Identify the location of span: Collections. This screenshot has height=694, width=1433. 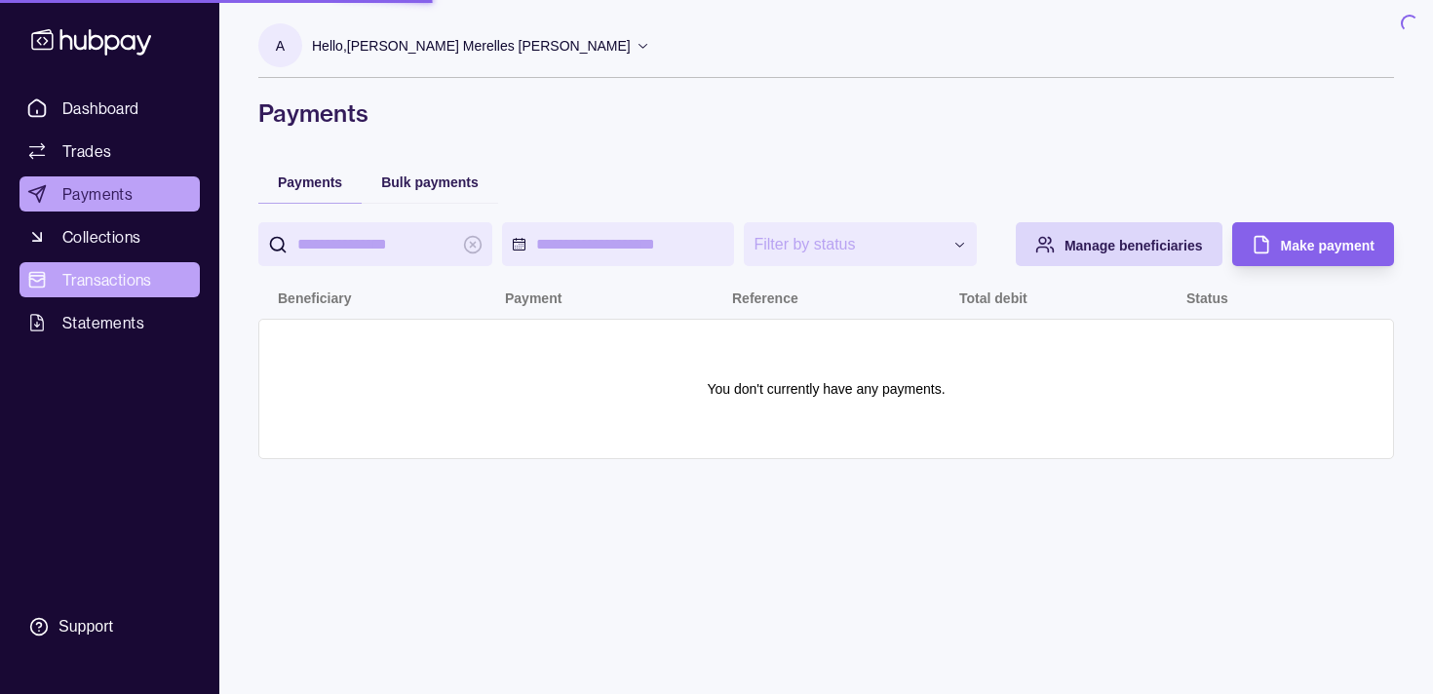
(101, 237).